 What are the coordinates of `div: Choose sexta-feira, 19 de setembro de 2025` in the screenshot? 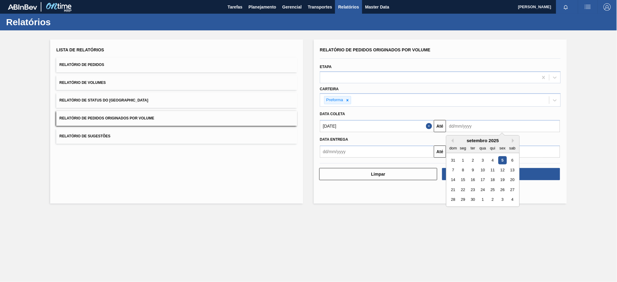 It's located at (503, 180).